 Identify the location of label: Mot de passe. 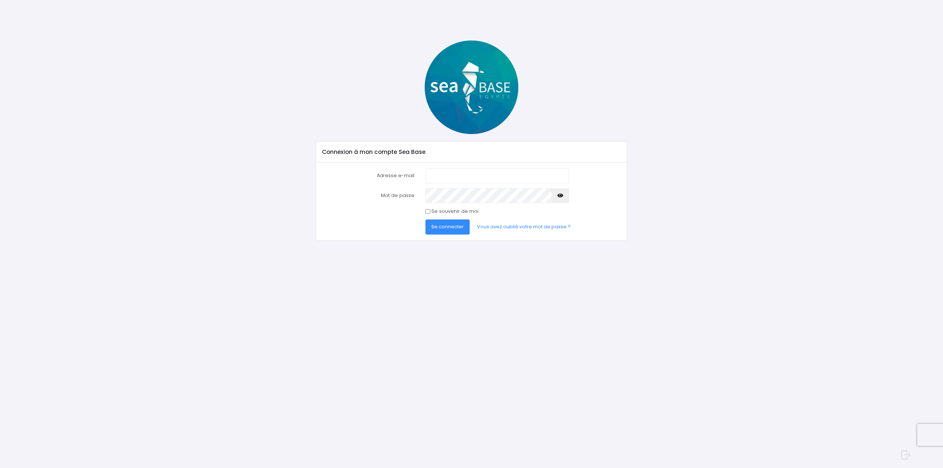
(368, 196).